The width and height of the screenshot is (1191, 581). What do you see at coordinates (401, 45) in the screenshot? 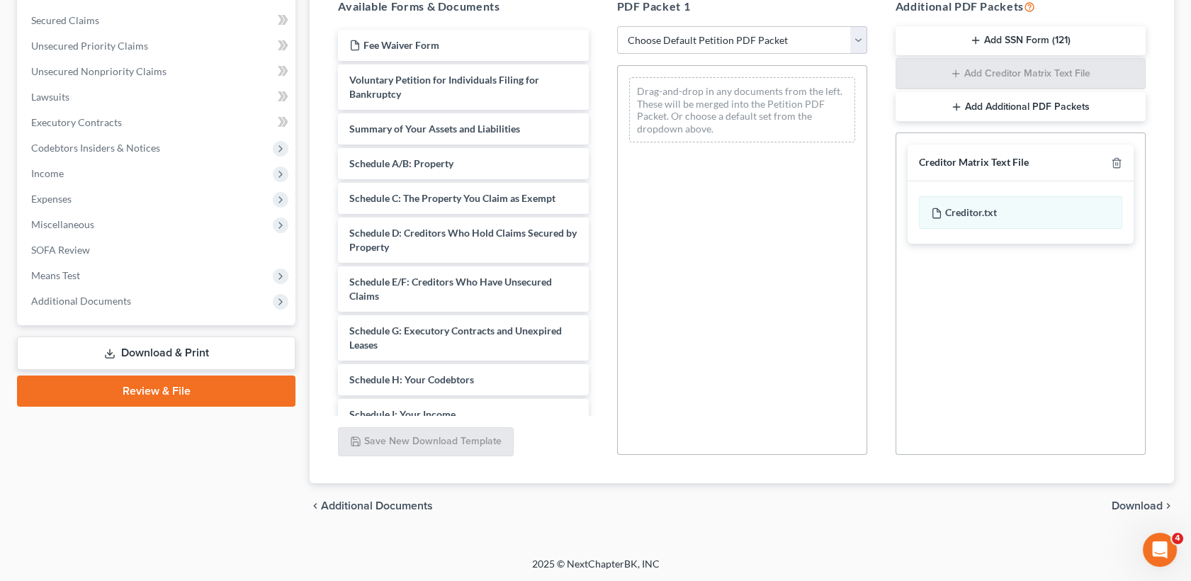
I see `span: Fee Waiver Form` at bounding box center [401, 45].